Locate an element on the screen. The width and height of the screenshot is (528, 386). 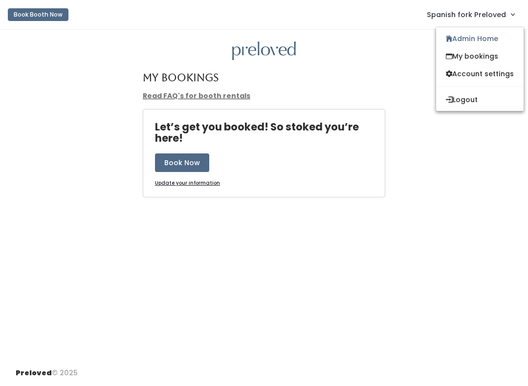
h4: Let’s get you booked! So stoked you’re here! is located at coordinates (270, 132).